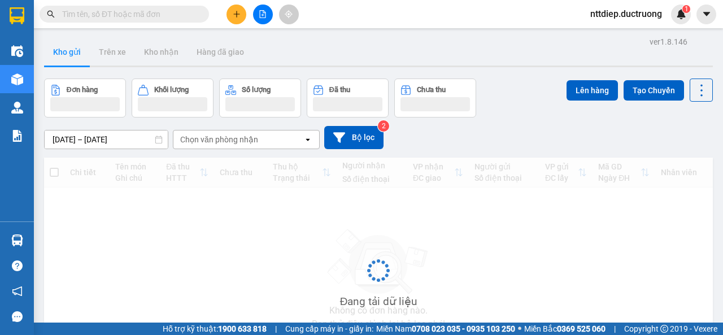 This screenshot has height=335, width=723. What do you see at coordinates (219, 140) in the screenshot?
I see `div: Chọn văn phòng nhận` at bounding box center [219, 140].